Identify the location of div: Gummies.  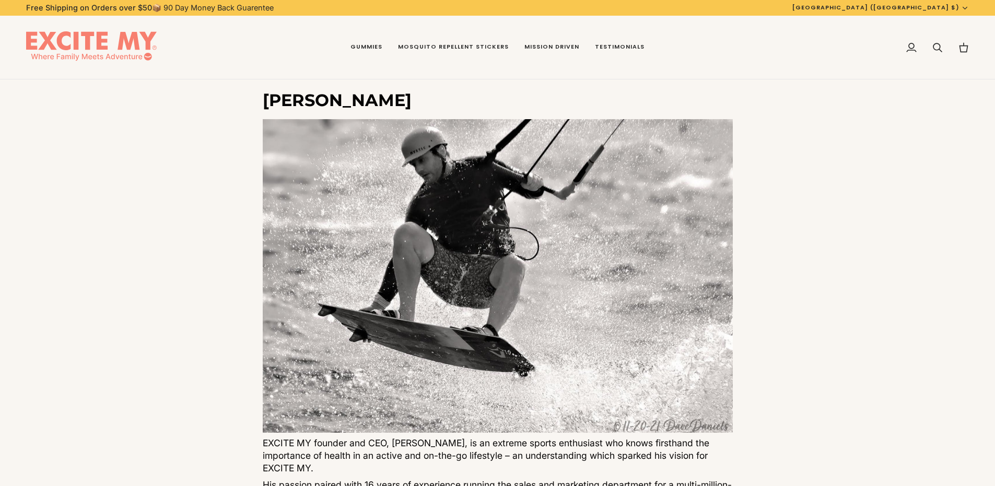
(366, 48).